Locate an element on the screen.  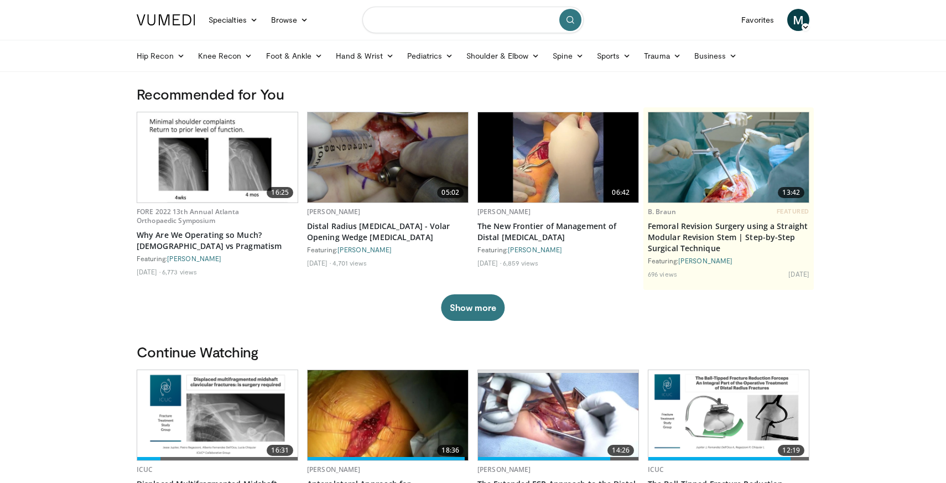
a: B. Braun is located at coordinates (662, 211).